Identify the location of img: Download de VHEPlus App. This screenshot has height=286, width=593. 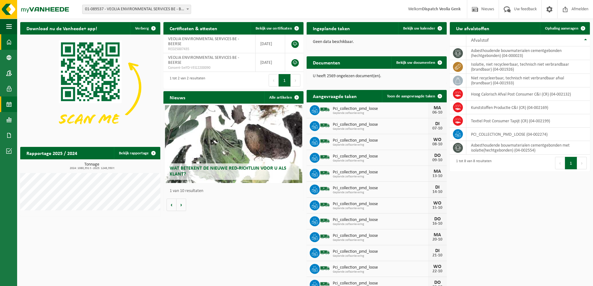
(90, 87).